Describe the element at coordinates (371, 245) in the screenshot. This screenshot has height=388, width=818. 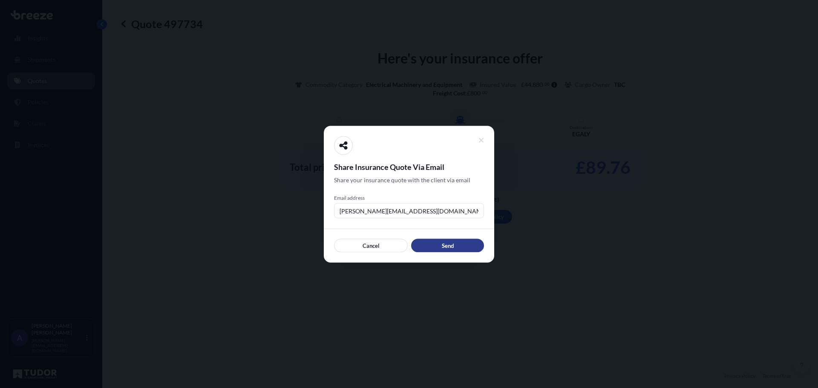
I see `p: Cancel` at that location.